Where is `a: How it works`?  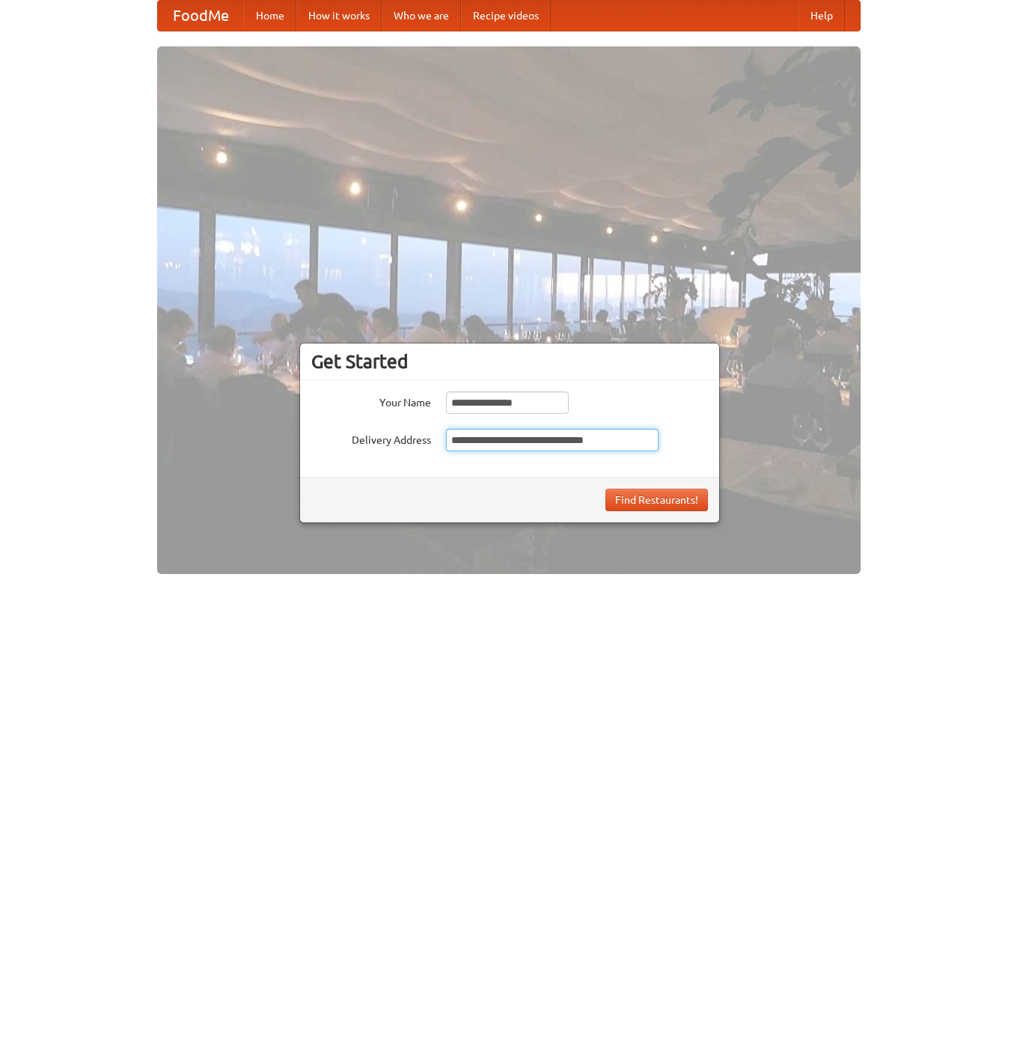
a: How it works is located at coordinates (339, 16).